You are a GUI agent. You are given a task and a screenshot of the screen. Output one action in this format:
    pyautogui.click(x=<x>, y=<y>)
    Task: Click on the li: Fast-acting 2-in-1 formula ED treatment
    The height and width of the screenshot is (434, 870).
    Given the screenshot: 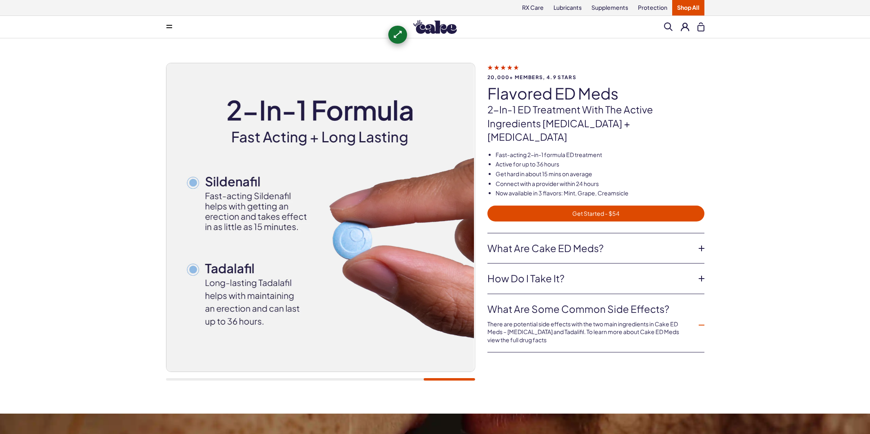 What is the action you would take?
    pyautogui.click(x=600, y=155)
    